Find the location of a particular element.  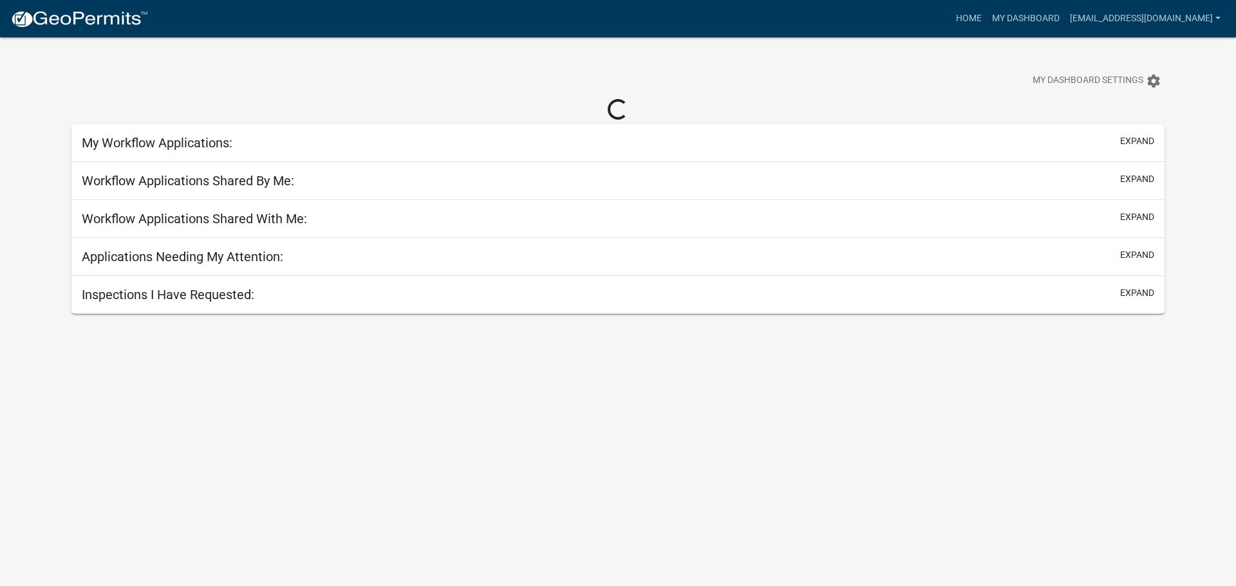

span: My Dashboard Settings is located at coordinates (1088, 81).